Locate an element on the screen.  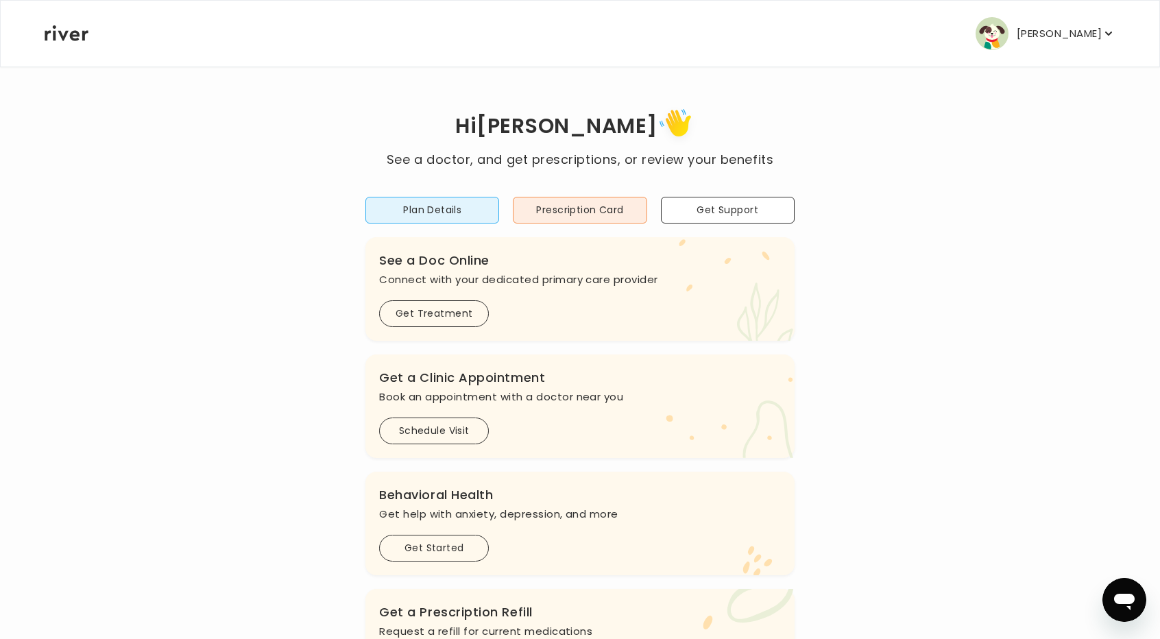
p: Book an appointment with a doctor near you is located at coordinates (580, 397).